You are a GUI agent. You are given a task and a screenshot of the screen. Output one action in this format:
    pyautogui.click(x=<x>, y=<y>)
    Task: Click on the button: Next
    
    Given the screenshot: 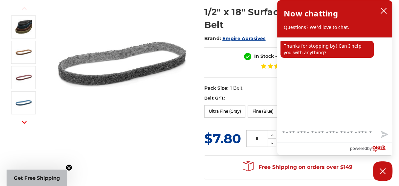 What is the action you would take?
    pyautogui.click(x=24, y=122)
    